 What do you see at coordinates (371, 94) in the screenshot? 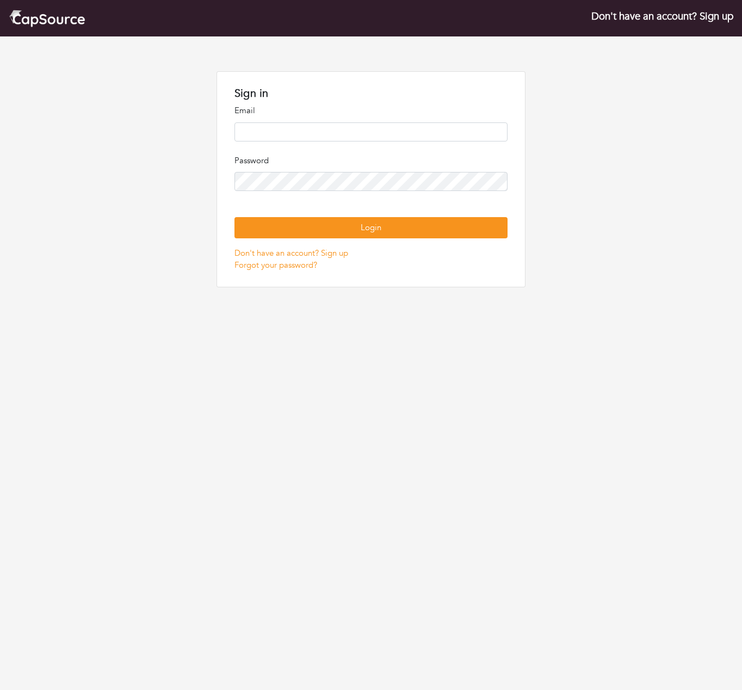
I see `h1: Sign in` at bounding box center [371, 94].